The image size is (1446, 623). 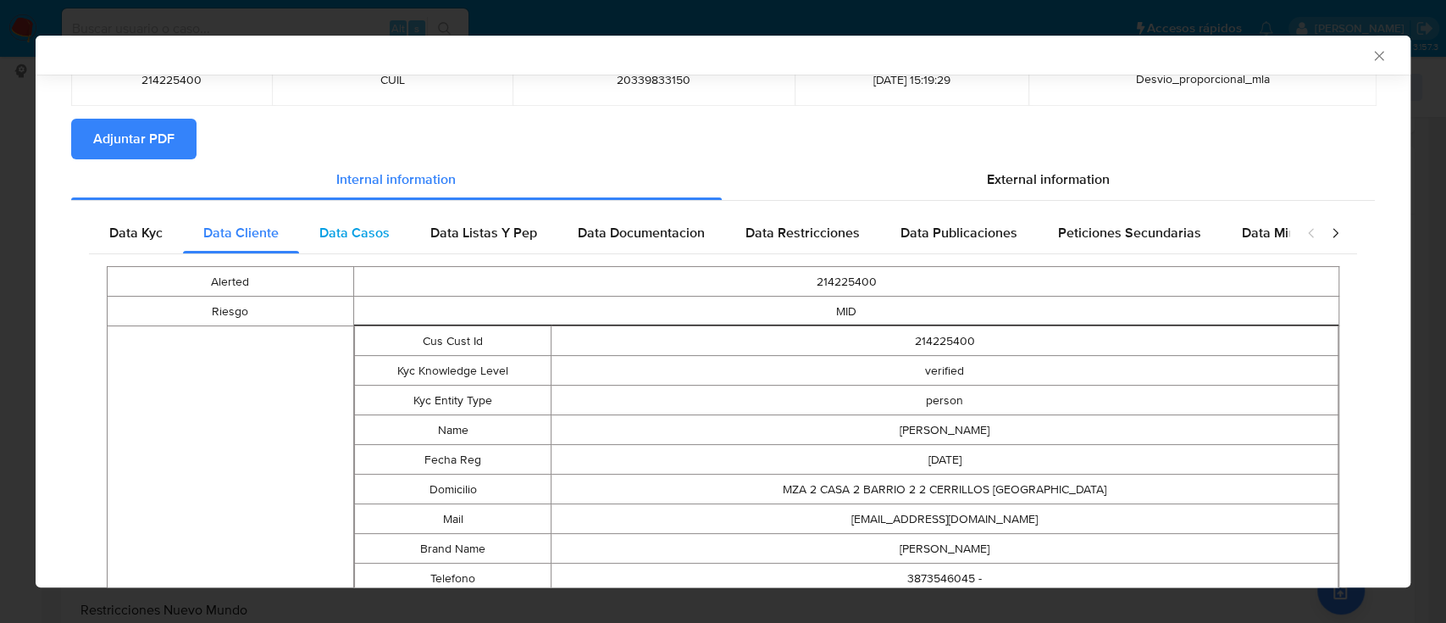 What do you see at coordinates (802, 232) in the screenshot?
I see `span: Data Restricciones` at bounding box center [802, 232].